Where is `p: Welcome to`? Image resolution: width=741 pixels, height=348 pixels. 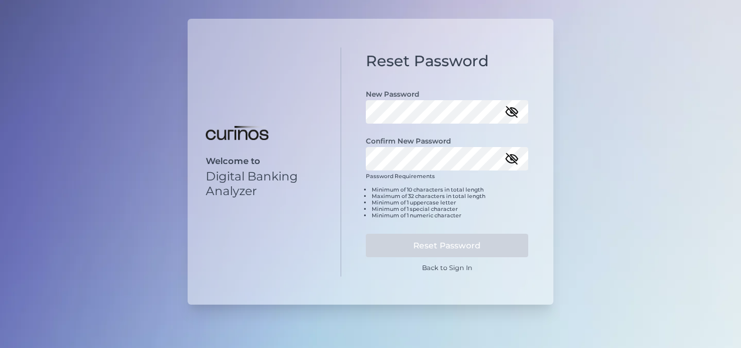 p: Welcome to is located at coordinates (268, 161).